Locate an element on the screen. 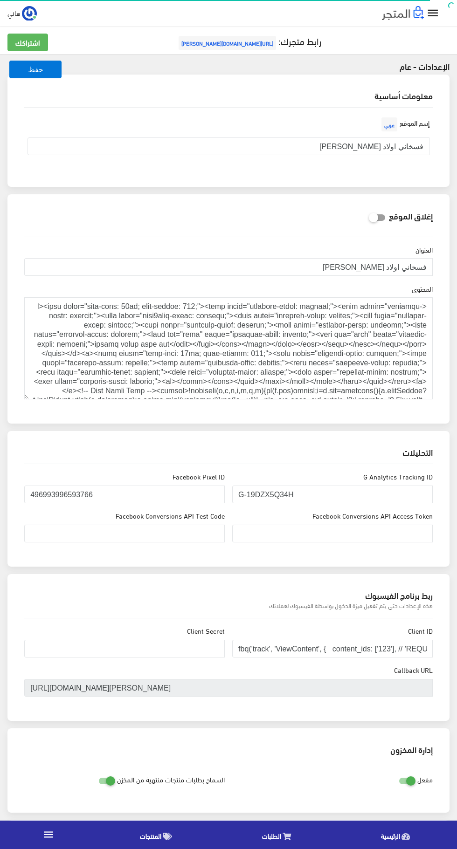  label: Facebook Pixel ID is located at coordinates (199, 477).